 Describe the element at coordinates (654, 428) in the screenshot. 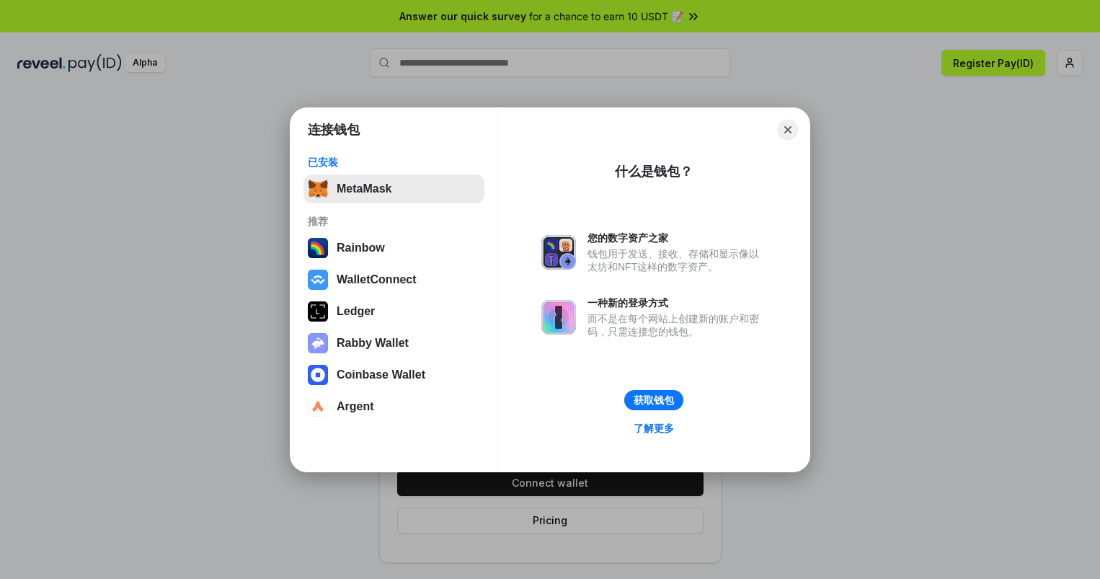

I see `div: 了解更多` at that location.